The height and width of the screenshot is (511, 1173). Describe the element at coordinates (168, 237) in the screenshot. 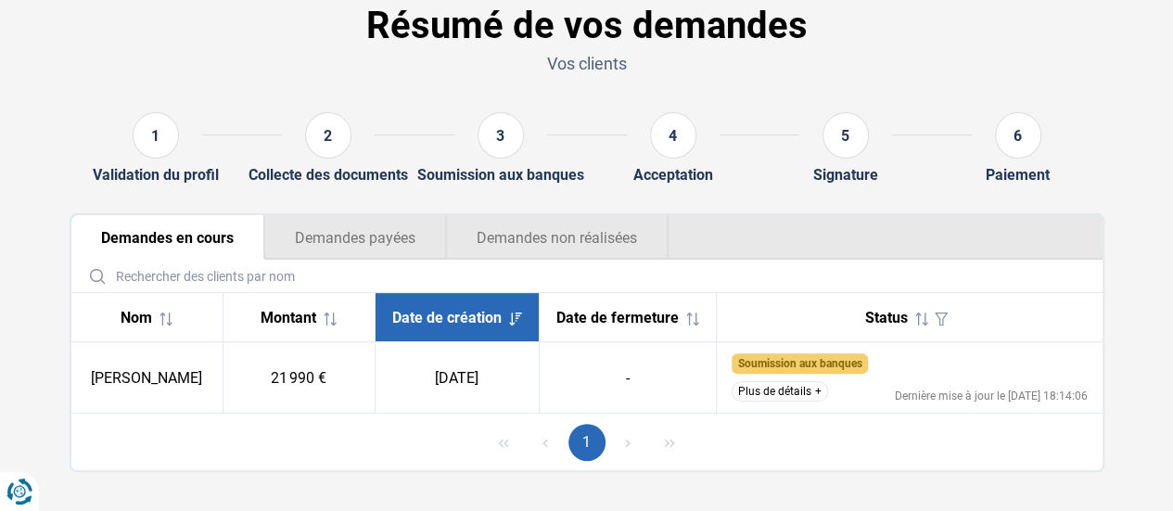

I see `button: Demandes en cours` at that location.